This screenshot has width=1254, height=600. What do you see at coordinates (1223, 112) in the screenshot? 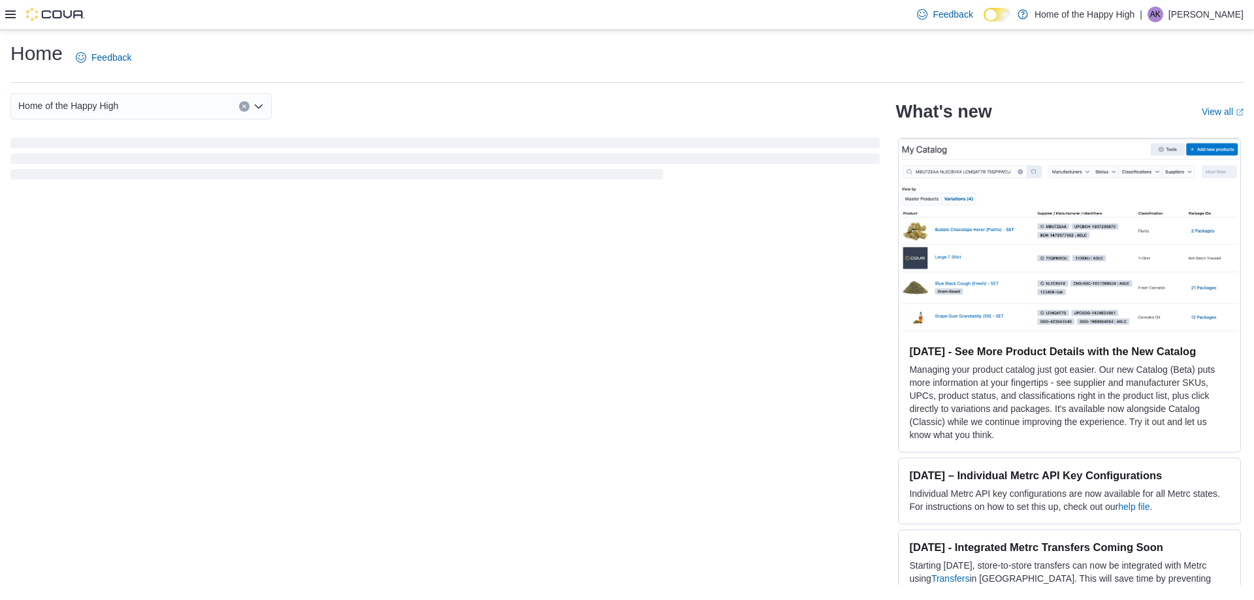
I see `a: View allExternal link` at bounding box center [1223, 112].